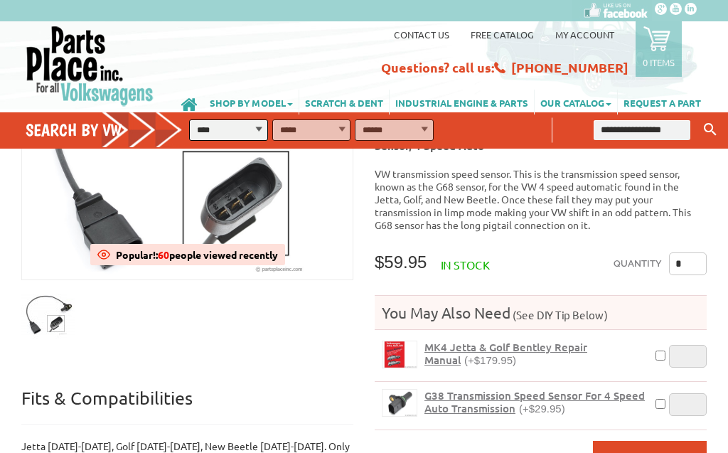 The height and width of the screenshot is (453, 728). I want to click on span: In stock, so click(465, 265).